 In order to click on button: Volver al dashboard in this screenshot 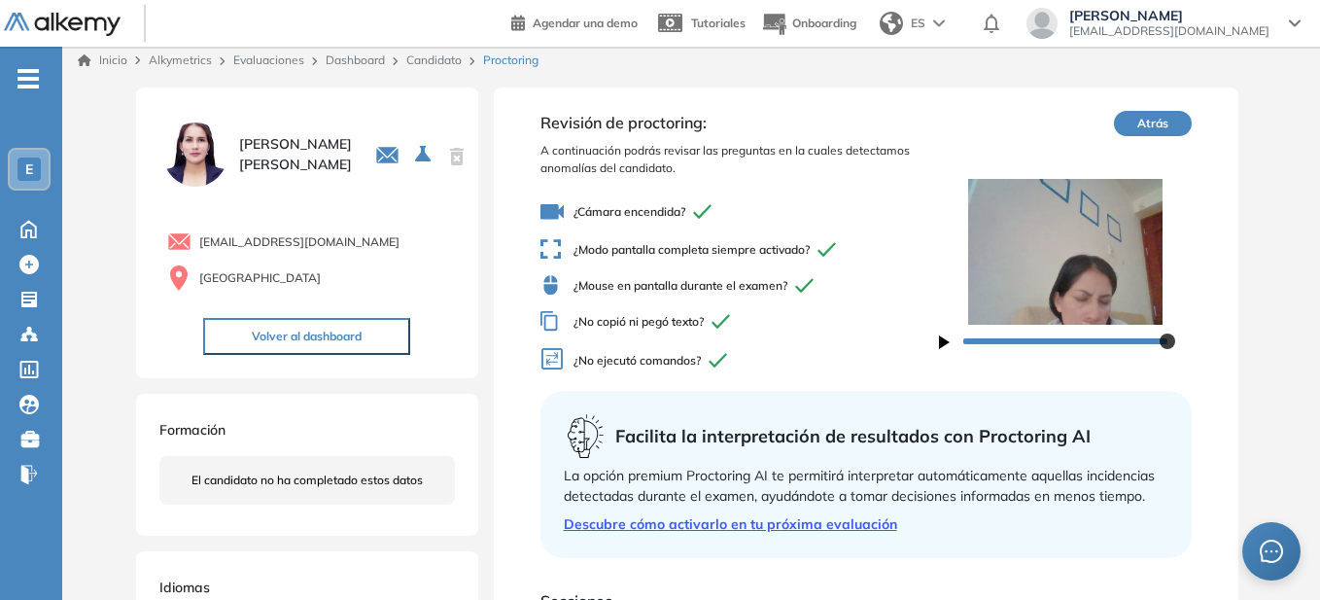, I will do `click(306, 336)`.